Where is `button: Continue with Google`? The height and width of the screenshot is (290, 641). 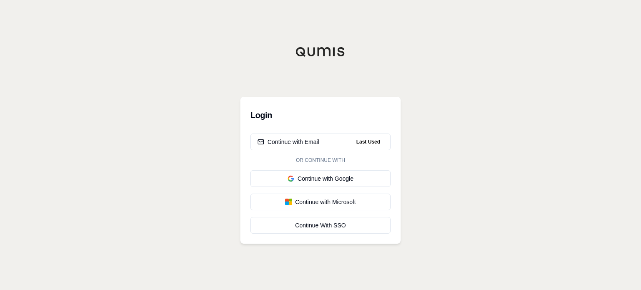
button: Continue with Google is located at coordinates (320, 179).